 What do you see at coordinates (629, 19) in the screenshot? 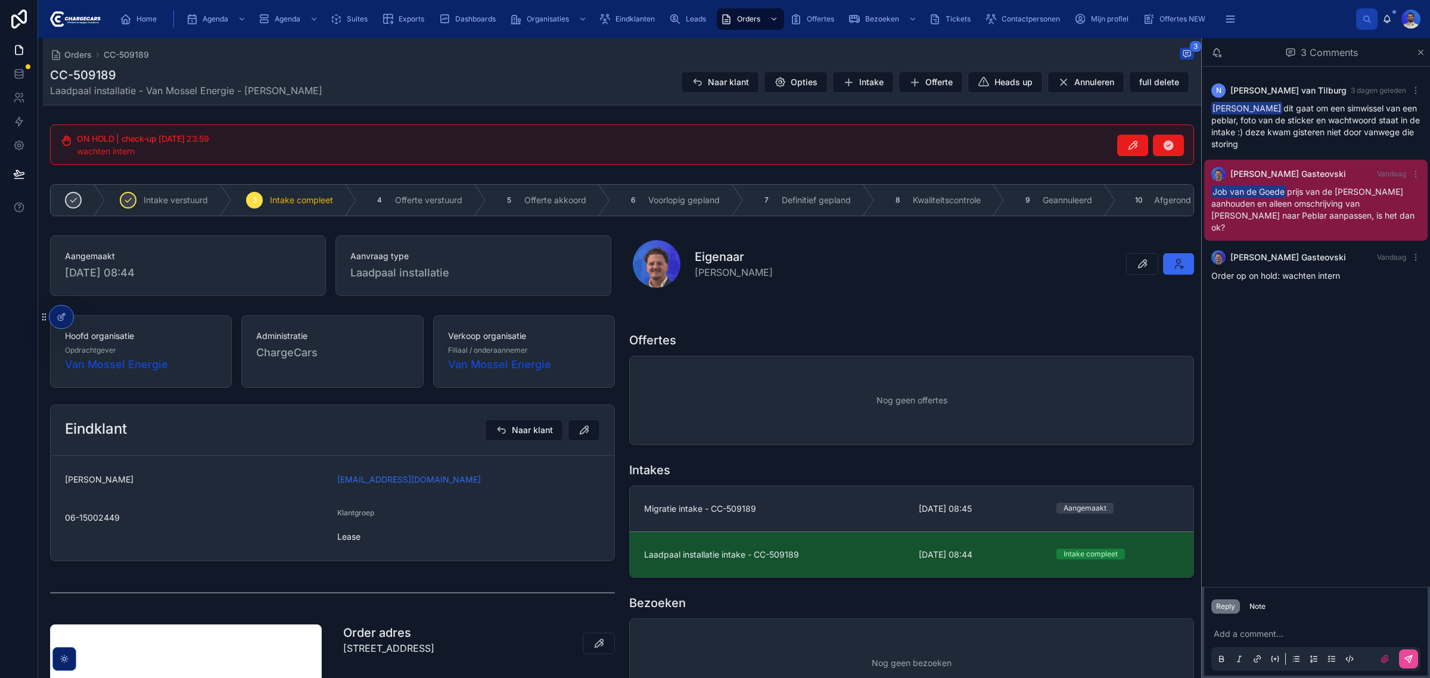
I see `a: Eindklanten` at bounding box center [629, 19].